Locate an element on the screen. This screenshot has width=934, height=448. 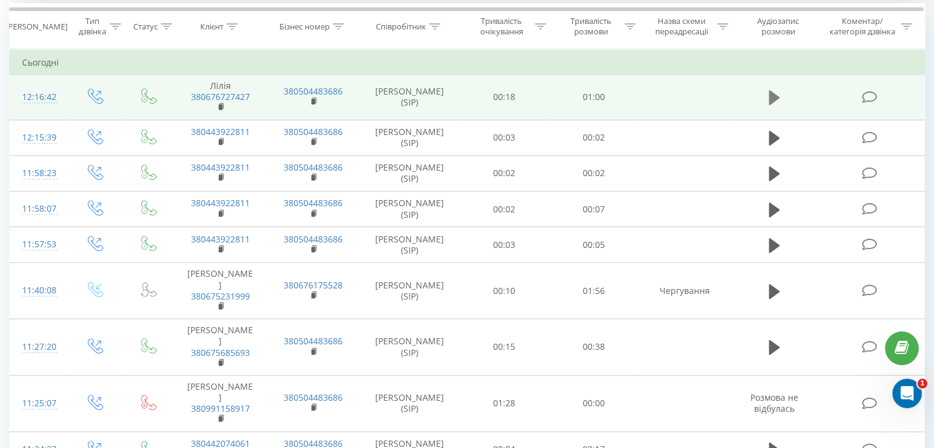
div: Бізнес номер is located at coordinates (305, 26).